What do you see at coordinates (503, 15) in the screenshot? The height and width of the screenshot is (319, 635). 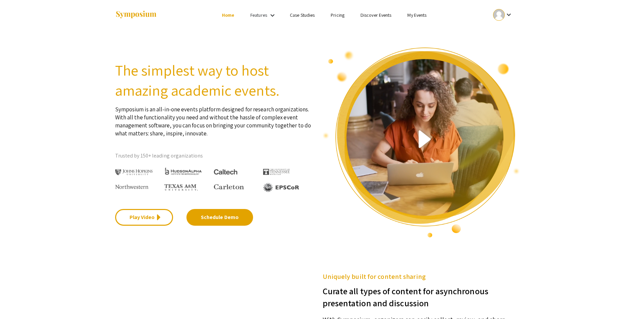 I see `button: Expand account dropdown` at bounding box center [503, 15].